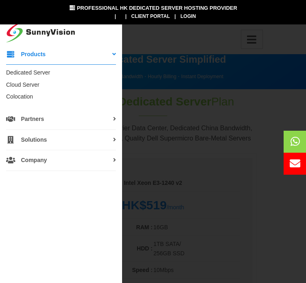 The image size is (306, 283). Describe the element at coordinates (23, 85) in the screenshot. I see `a: Cloud Server` at that location.